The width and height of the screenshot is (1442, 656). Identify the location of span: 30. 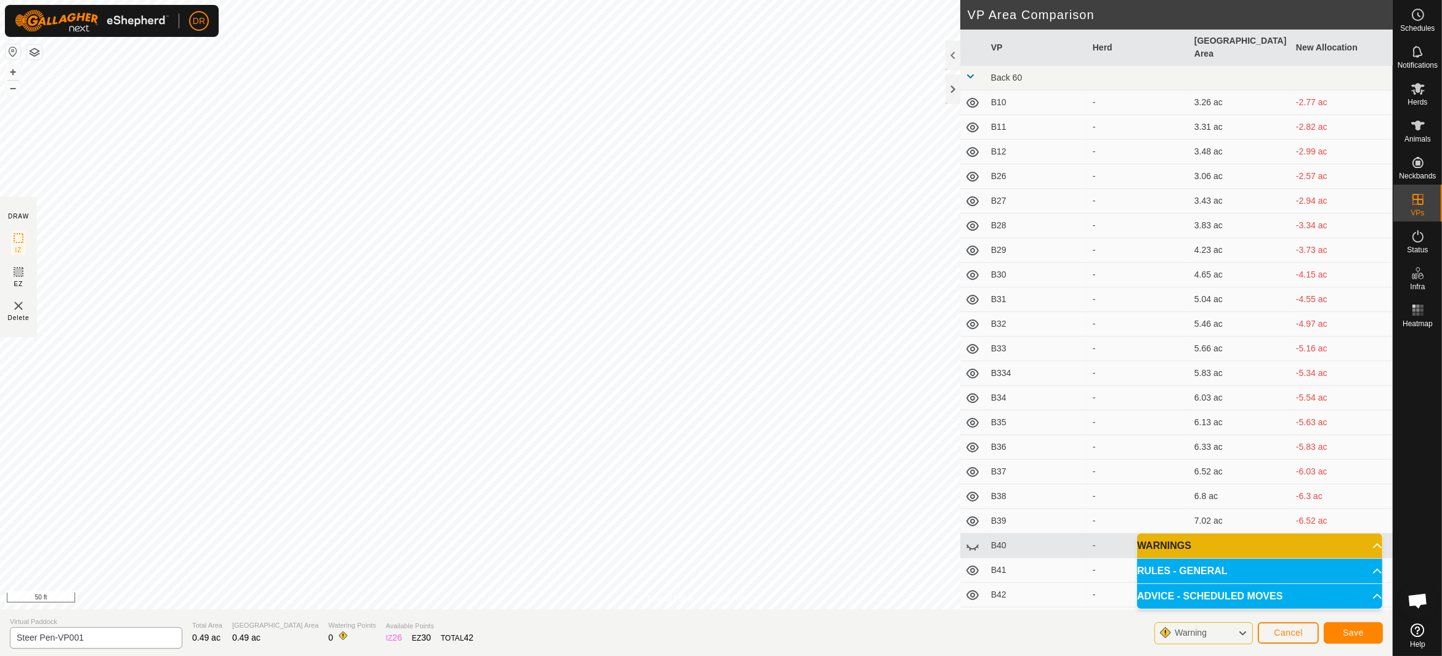
(426, 638).